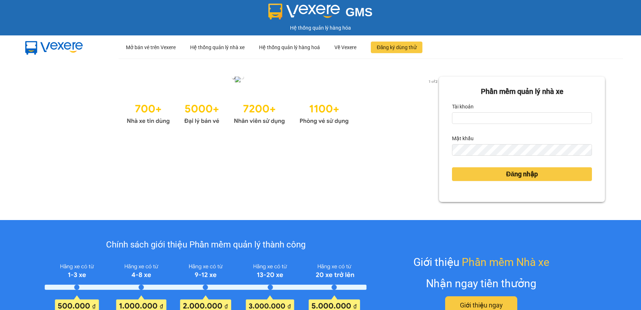 The image size is (641, 310). I want to click on li: slide item 1, so click(233, 77).